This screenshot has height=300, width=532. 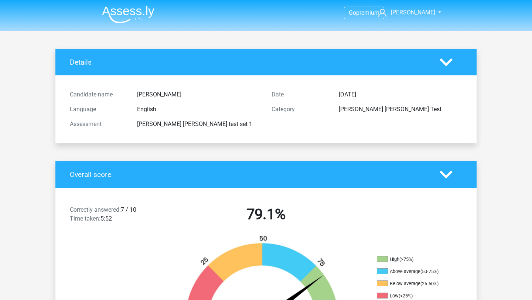 I want to click on h4: Overall score, so click(x=249, y=174).